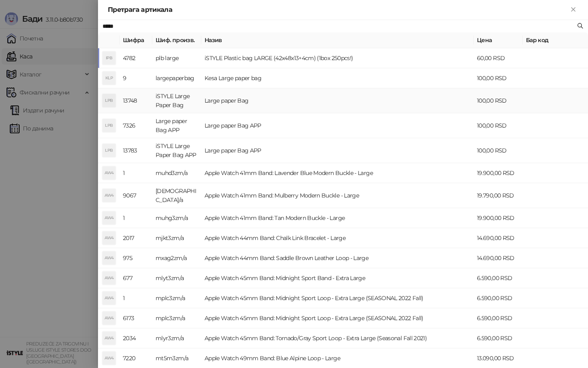 This screenshot has width=588, height=368. Describe the element at coordinates (337, 101) in the screenshot. I see `td: Large paper Bag` at that location.